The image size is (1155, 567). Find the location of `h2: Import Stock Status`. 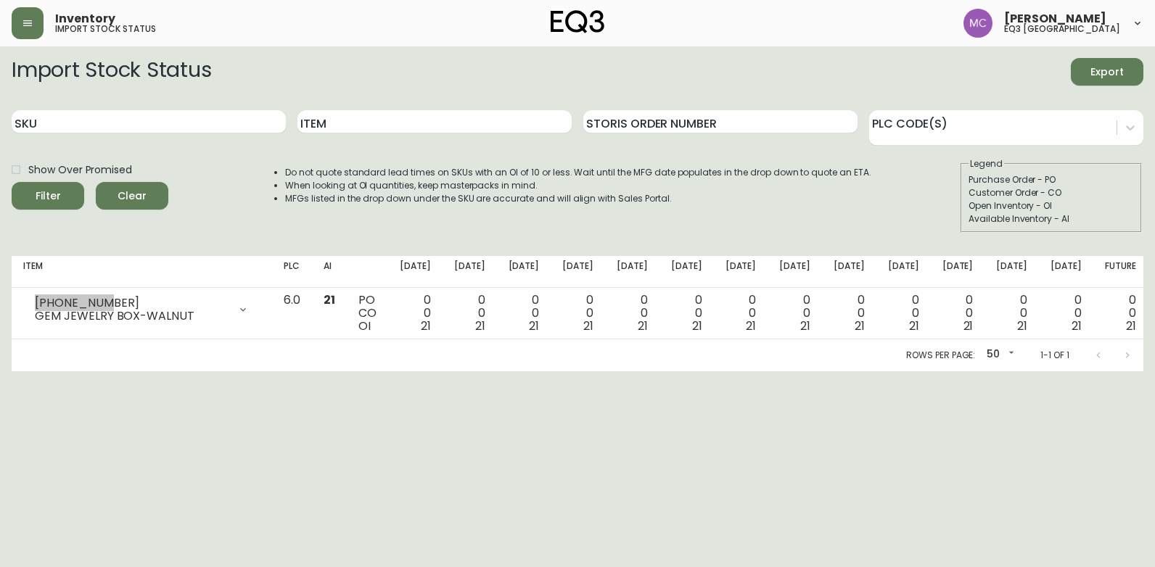

h2: Import Stock Status is located at coordinates (111, 72).